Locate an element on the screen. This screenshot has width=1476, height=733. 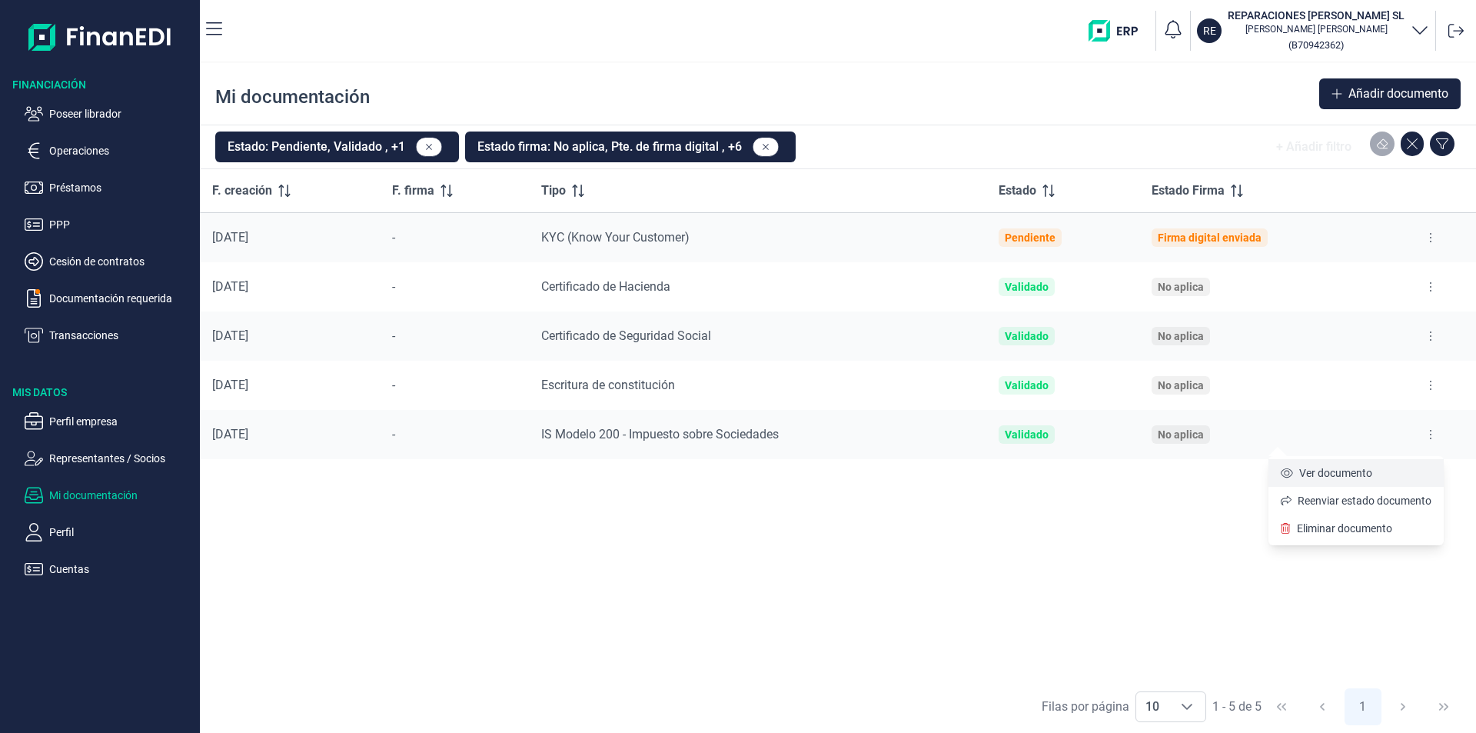
p: RE is located at coordinates (1209, 31).